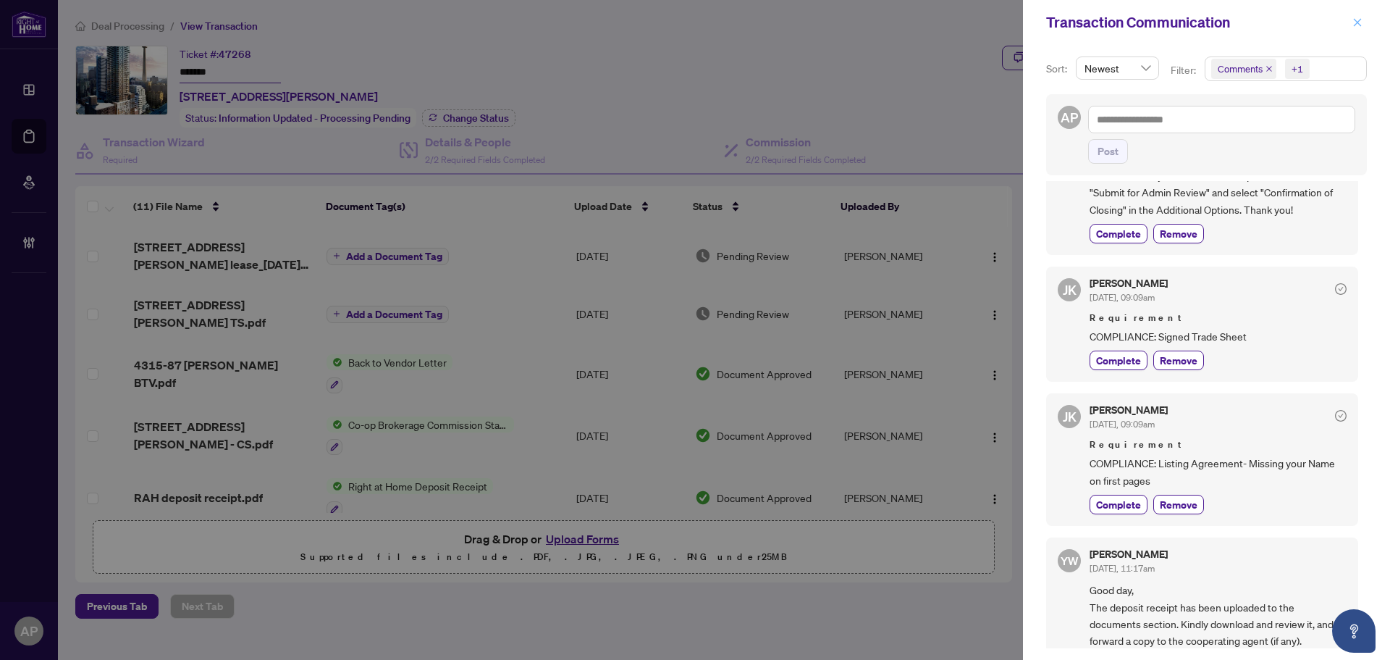 The width and height of the screenshot is (1390, 660). What do you see at coordinates (1218, 184) in the screenshot?
I see `span: Please provide the Confirmation of Closing when the deal has successfully closed. To do this, ple...` at bounding box center [1218, 184].